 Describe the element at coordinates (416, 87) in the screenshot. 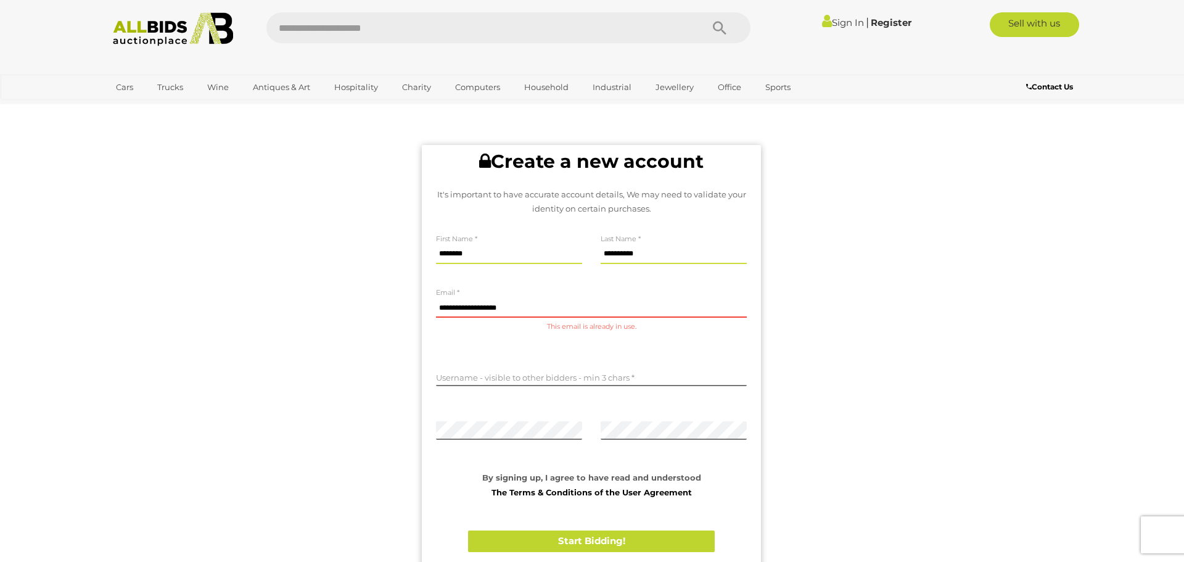

I see `a: Charity` at that location.